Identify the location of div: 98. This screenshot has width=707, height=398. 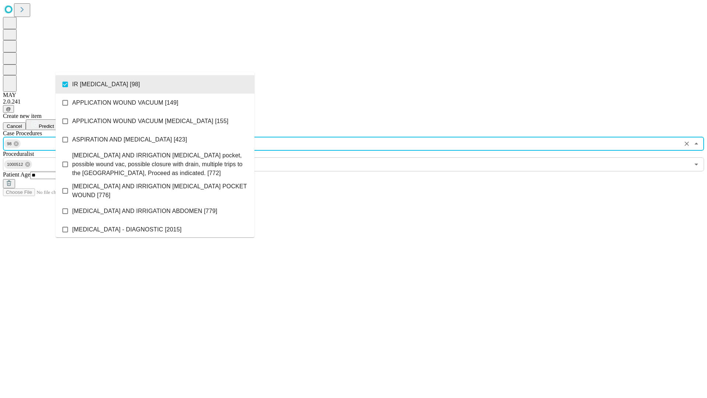
(12, 144).